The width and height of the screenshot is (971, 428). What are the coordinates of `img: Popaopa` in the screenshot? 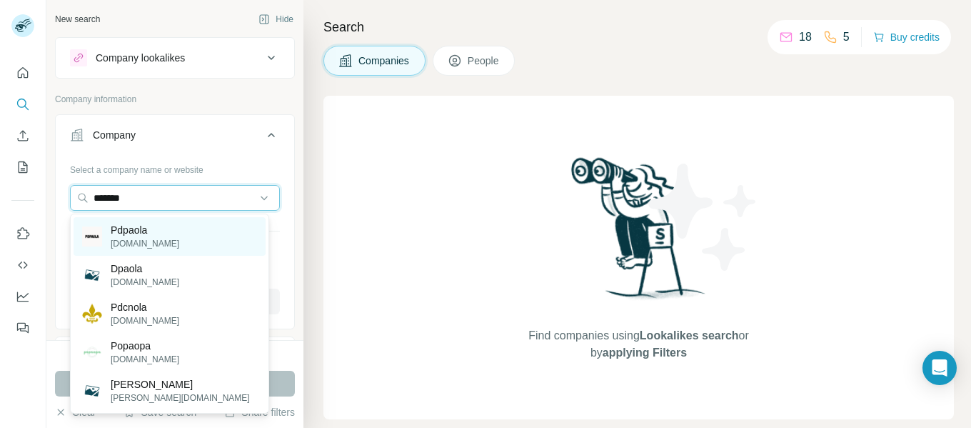 It's located at (92, 352).